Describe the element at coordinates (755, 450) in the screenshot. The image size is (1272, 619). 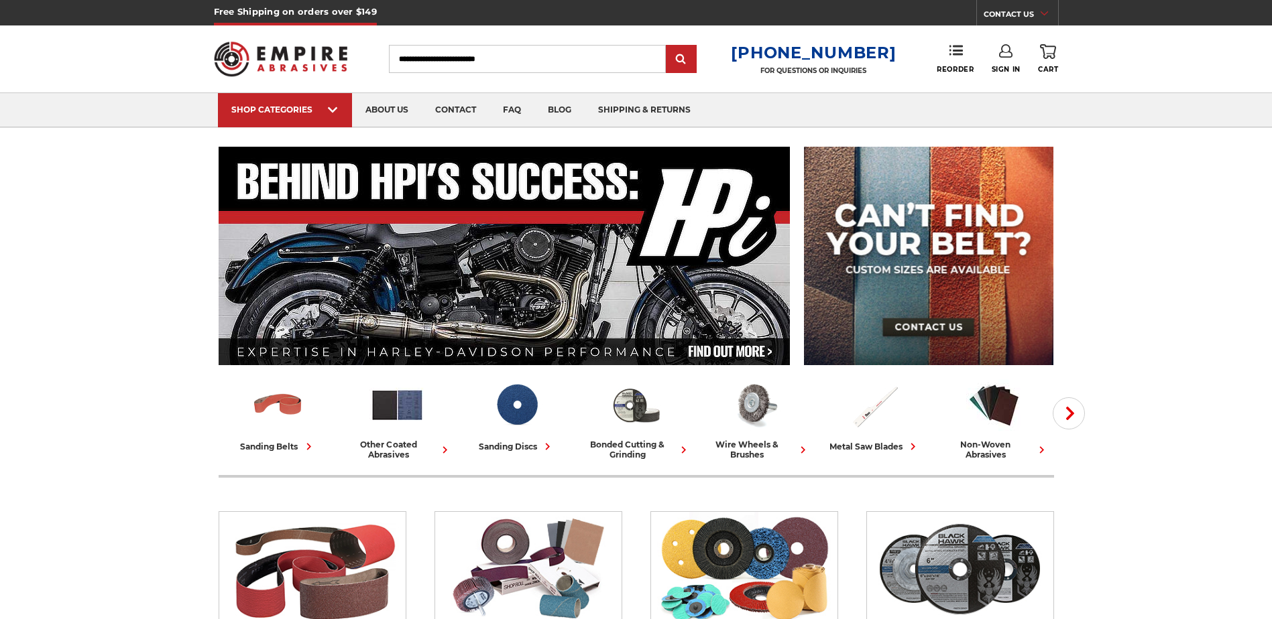
I see `div: wire wheels & brushes` at that location.